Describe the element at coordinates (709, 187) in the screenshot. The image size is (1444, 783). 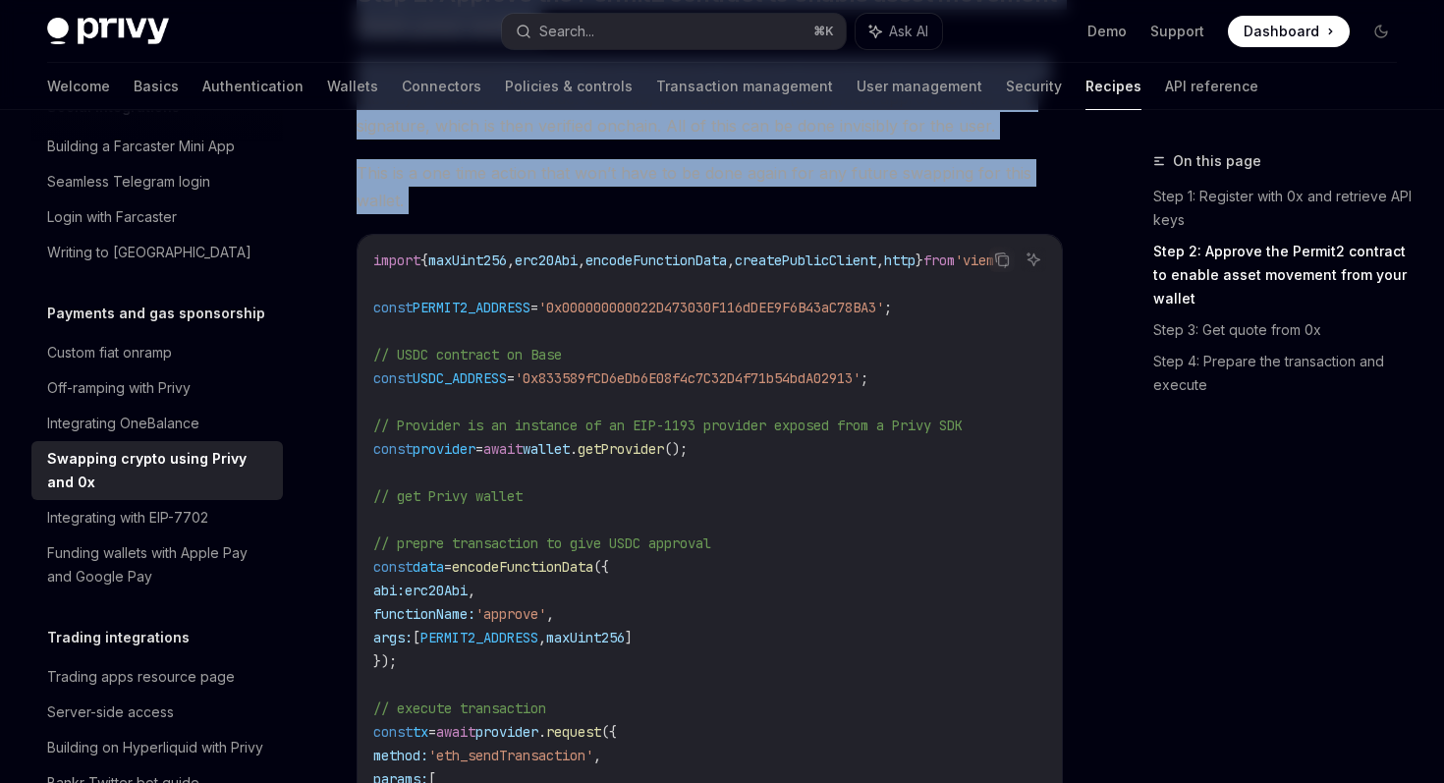
I see `span: This is a one time action that won’t have to be done again for any future swapping for this wallet.` at that location.